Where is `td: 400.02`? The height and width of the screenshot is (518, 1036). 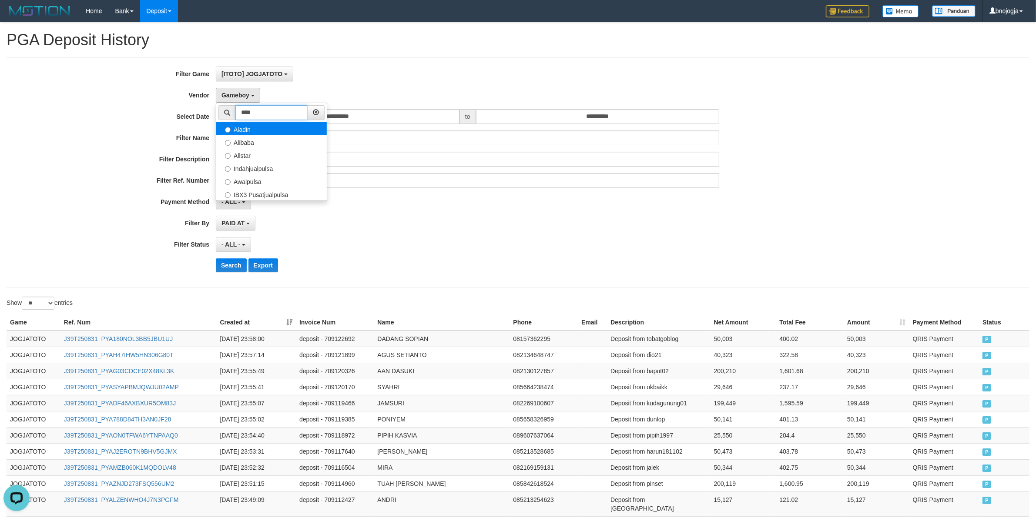 td: 400.02 is located at coordinates (810, 339).